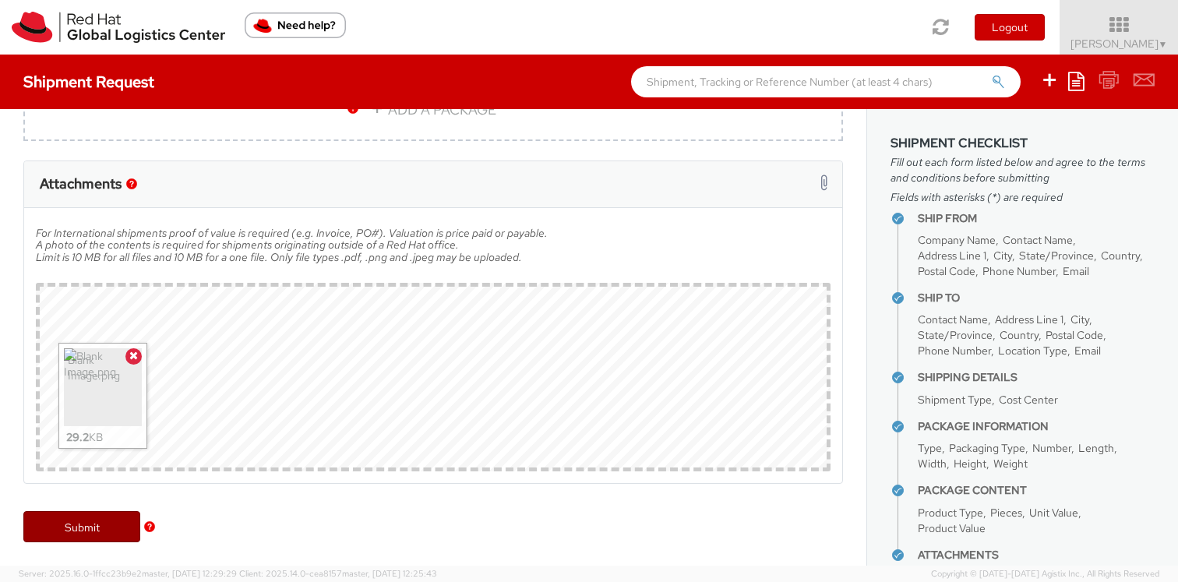 This screenshot has height=582, width=1178. Describe the element at coordinates (1022, 143) in the screenshot. I see `h3: Shipment Checklist` at that location.